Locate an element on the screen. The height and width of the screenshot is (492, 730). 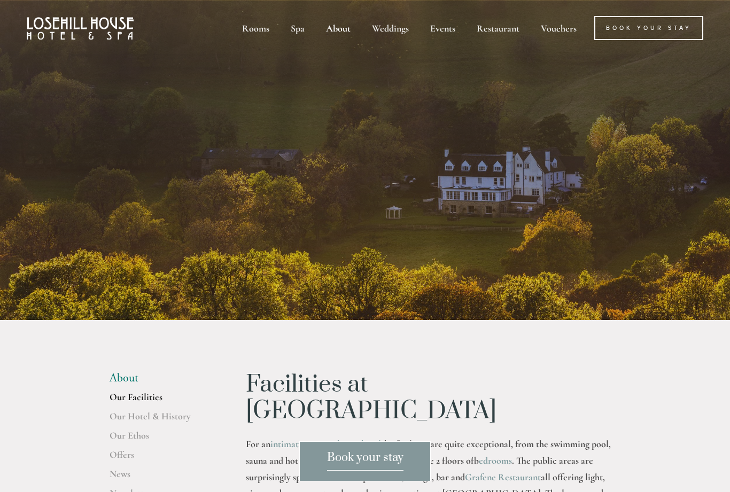
a: Grafene Restaurant is located at coordinates (503, 477).